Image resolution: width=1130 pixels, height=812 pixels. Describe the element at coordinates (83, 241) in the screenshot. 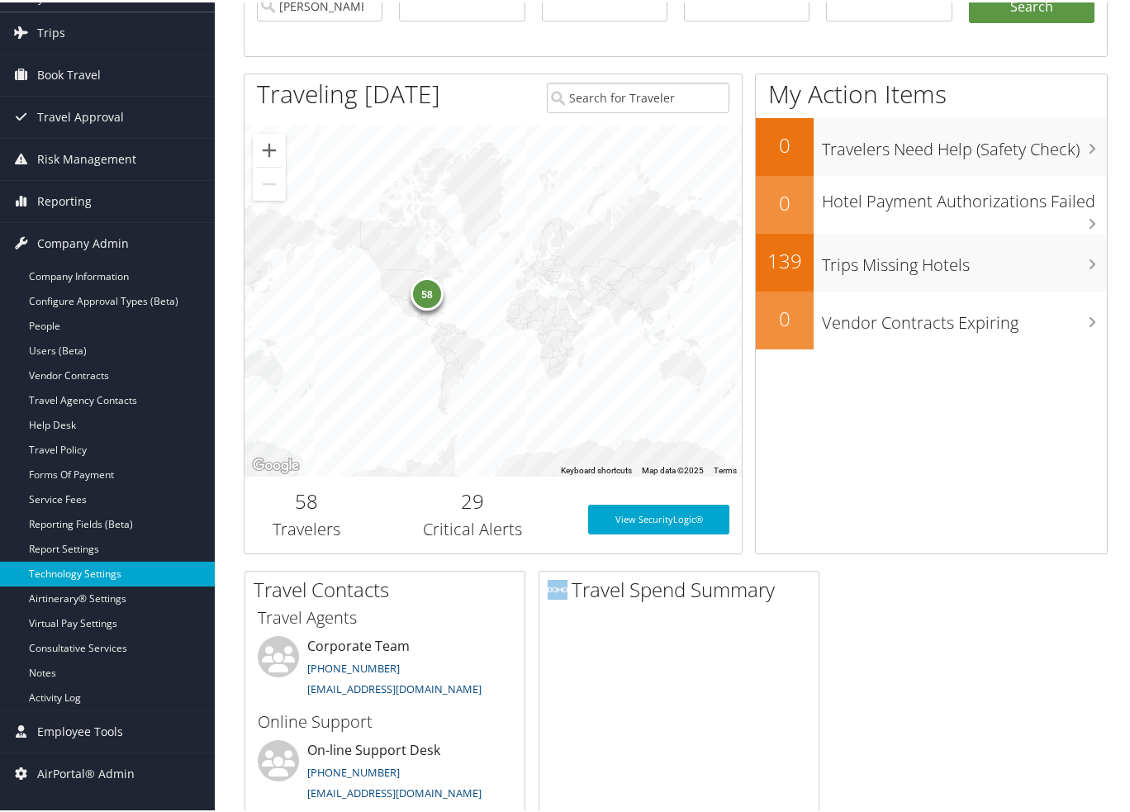

I see `span: Company Admin` at that location.